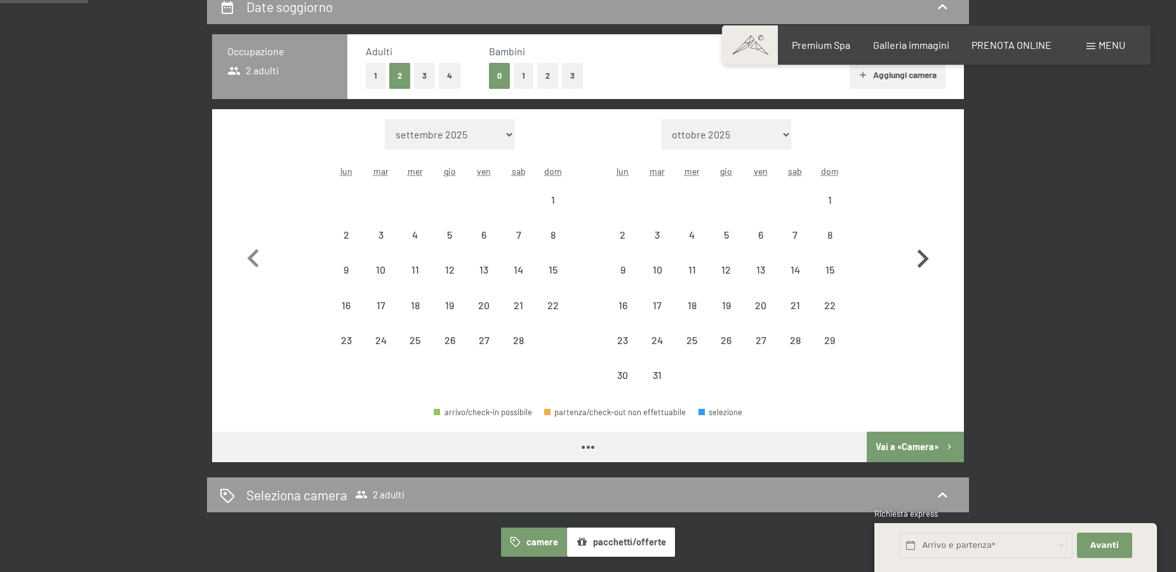  I want to click on div: 21, so click(795, 316).